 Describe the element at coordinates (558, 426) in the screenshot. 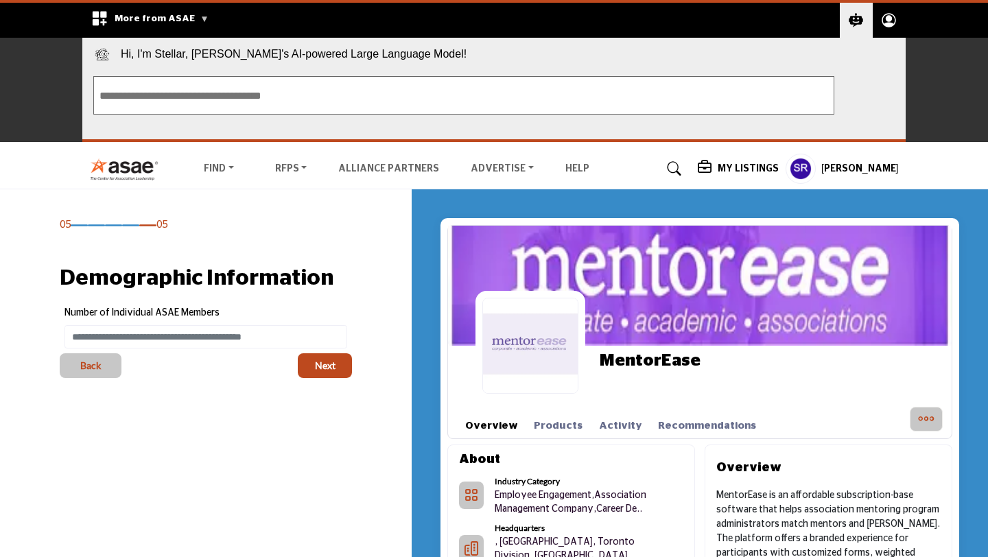

I see `a: Products` at that location.